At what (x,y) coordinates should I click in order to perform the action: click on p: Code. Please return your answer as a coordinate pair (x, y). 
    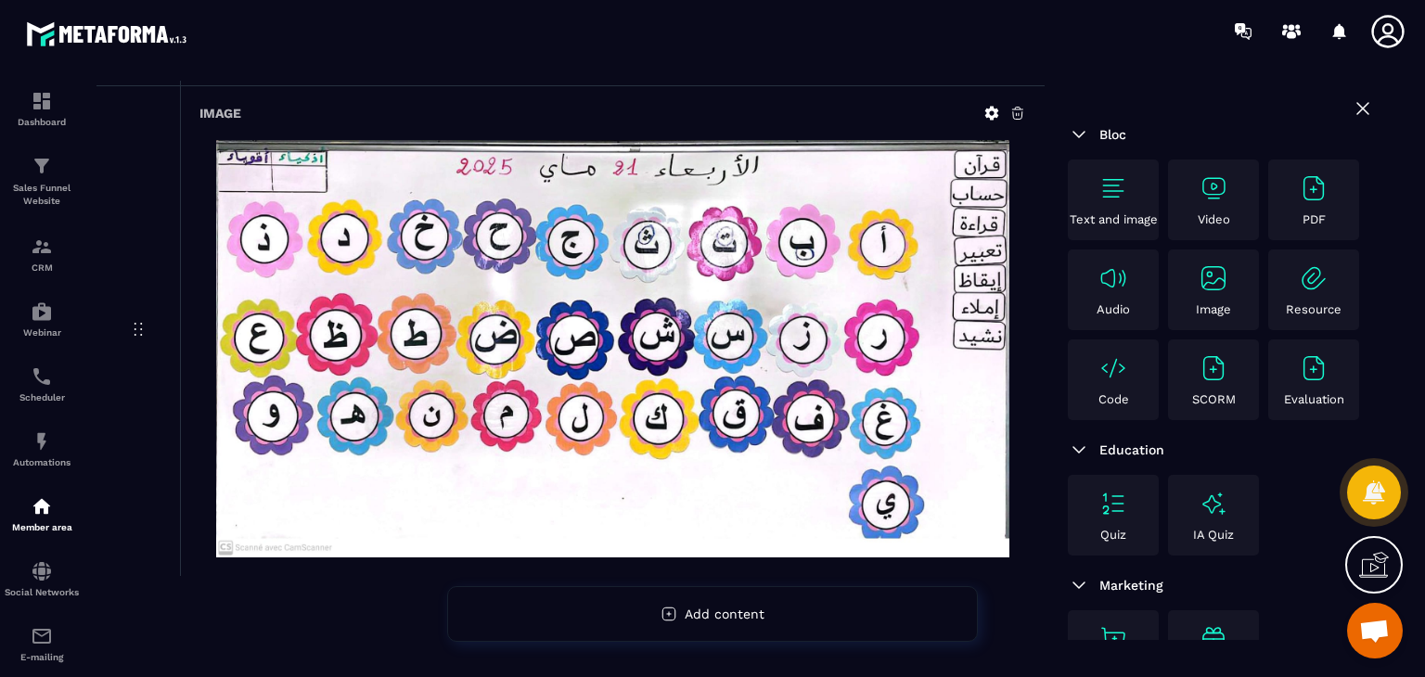
    Looking at the image, I should click on (1113, 399).